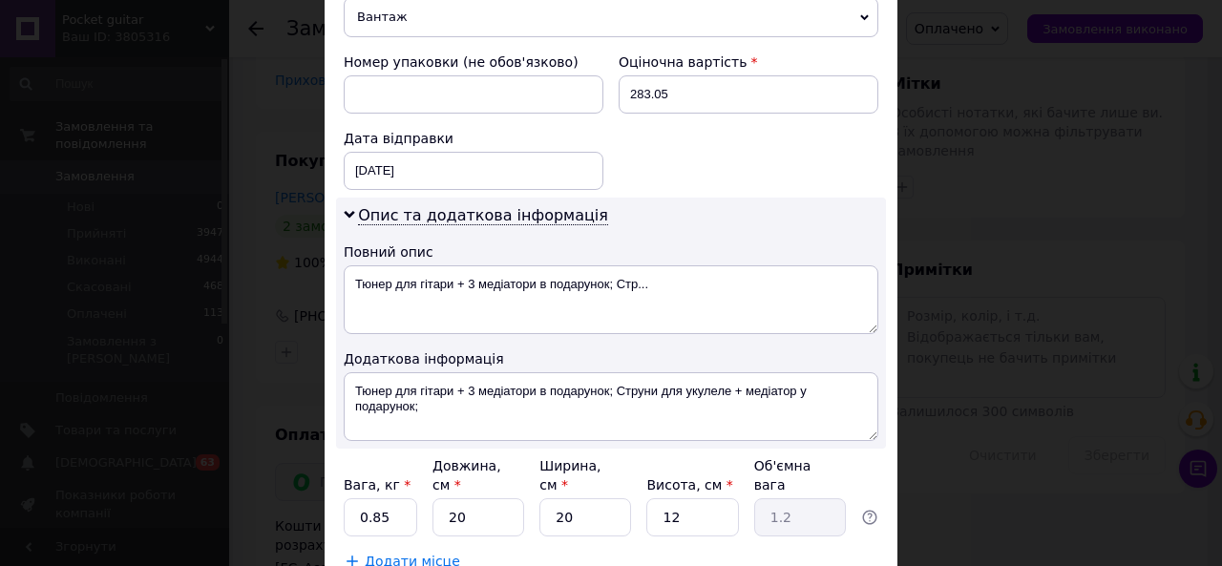 The width and height of the screenshot is (1222, 566). I want to click on label: Висота, см, so click(689, 485).